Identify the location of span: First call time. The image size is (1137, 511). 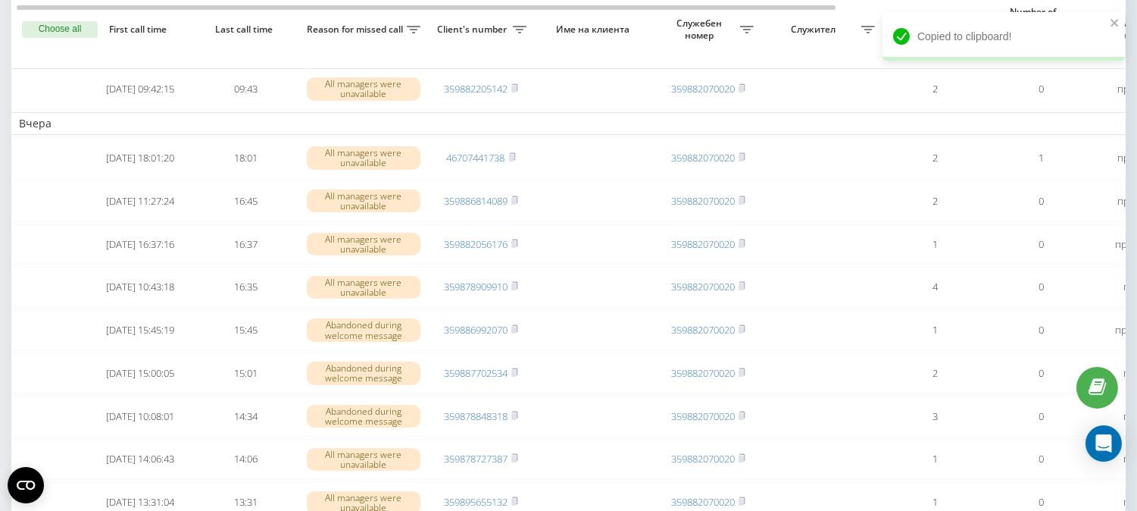
(140, 30).